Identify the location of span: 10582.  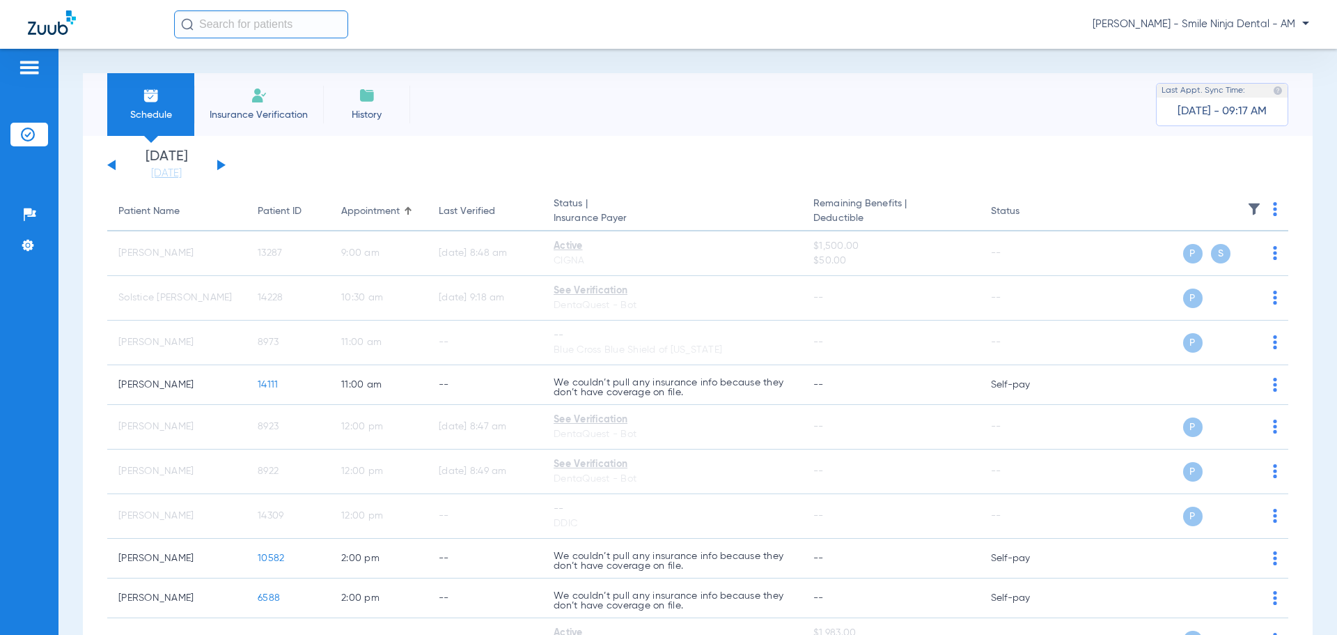
(271, 558).